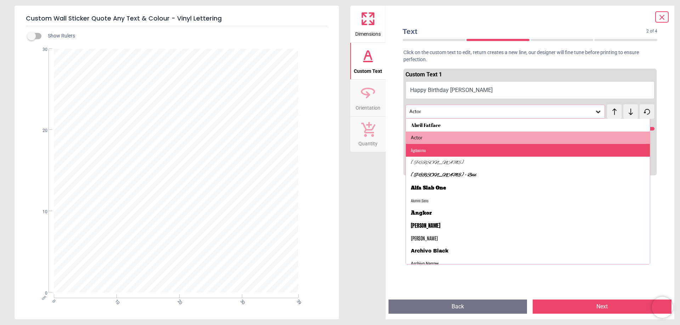 The image size is (680, 325). What do you see at coordinates (421, 214) in the screenshot?
I see `div: Angkor` at bounding box center [421, 214].